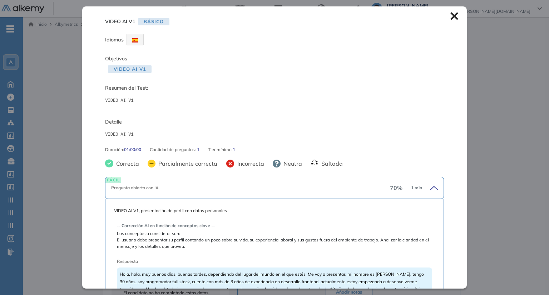 Image resolution: width=549 pixels, height=295 pixels. What do you see at coordinates (258, 261) in the screenshot?
I see `span: Respuesta` at bounding box center [258, 261].